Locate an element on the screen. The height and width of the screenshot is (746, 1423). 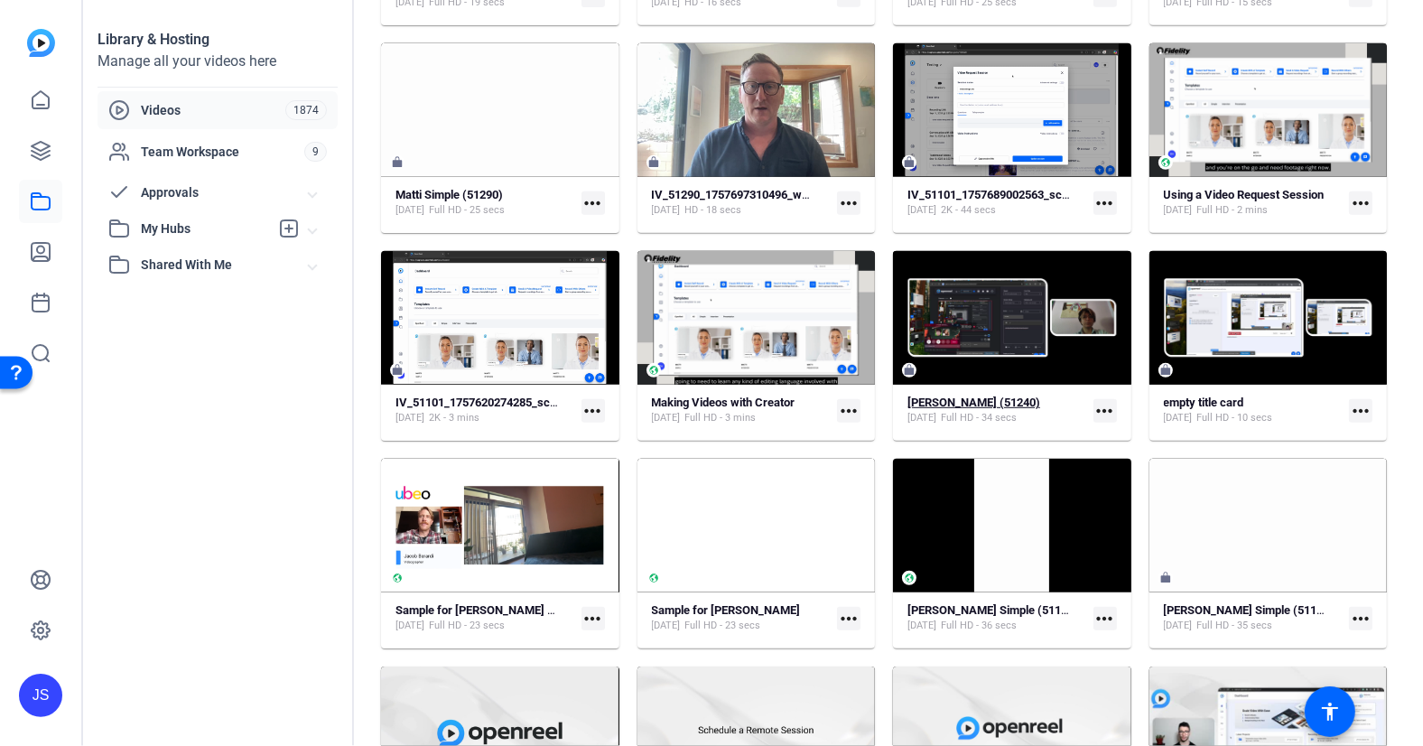
span: Full HD - 3 mins is located at coordinates (721, 418).